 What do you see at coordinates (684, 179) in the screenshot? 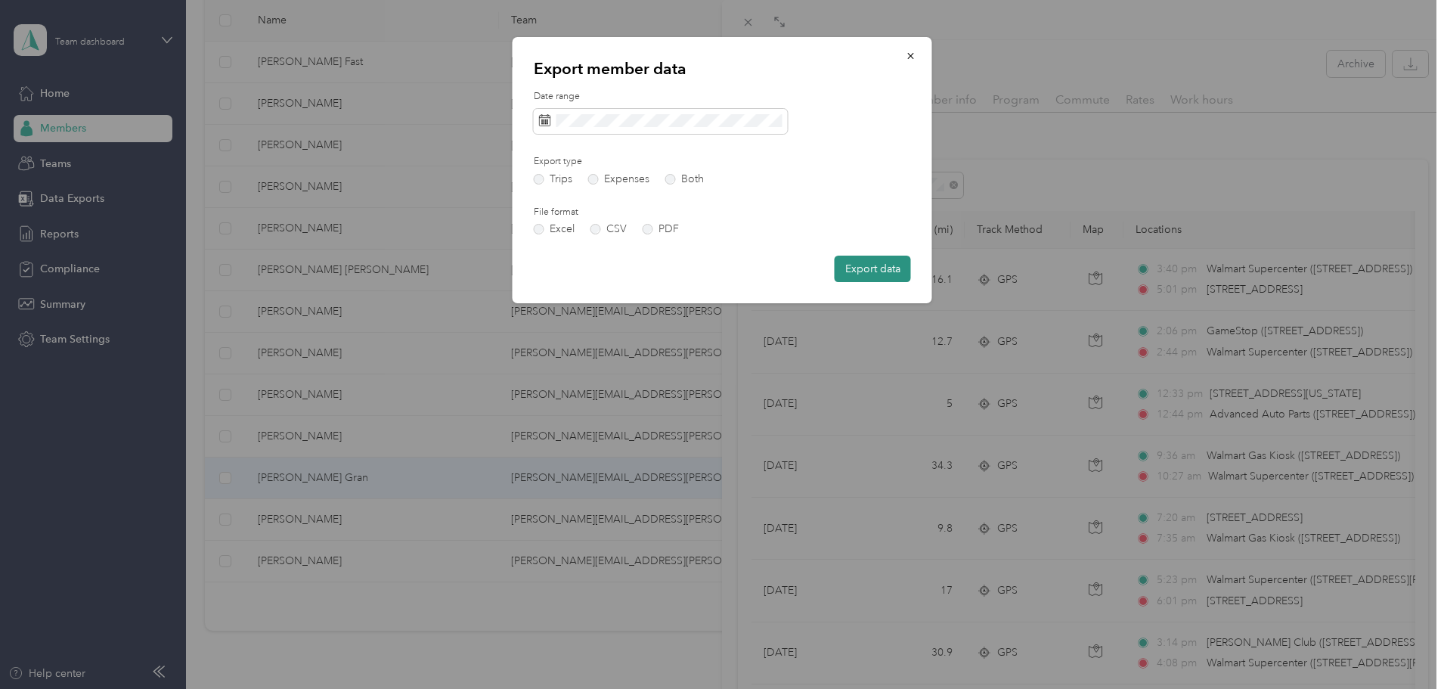
I see `label: Both` at bounding box center [684, 179].